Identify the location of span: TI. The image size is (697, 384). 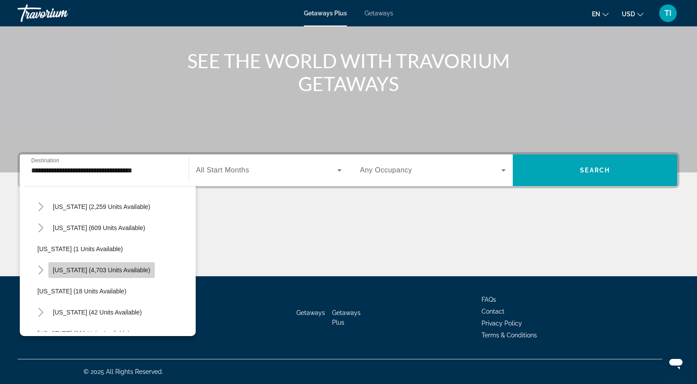
(668, 13).